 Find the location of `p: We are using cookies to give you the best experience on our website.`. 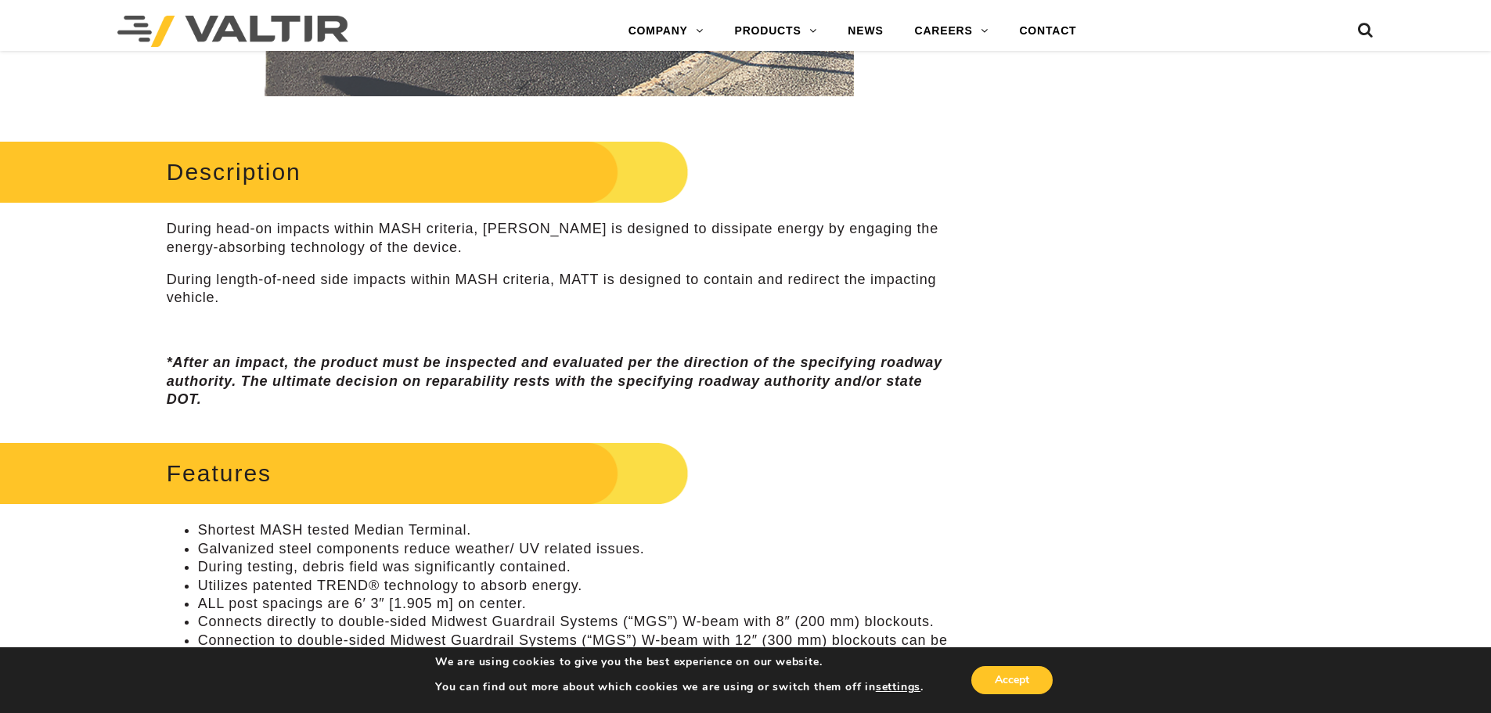

p: We are using cookies to give you the best experience on our website. is located at coordinates (679, 662).